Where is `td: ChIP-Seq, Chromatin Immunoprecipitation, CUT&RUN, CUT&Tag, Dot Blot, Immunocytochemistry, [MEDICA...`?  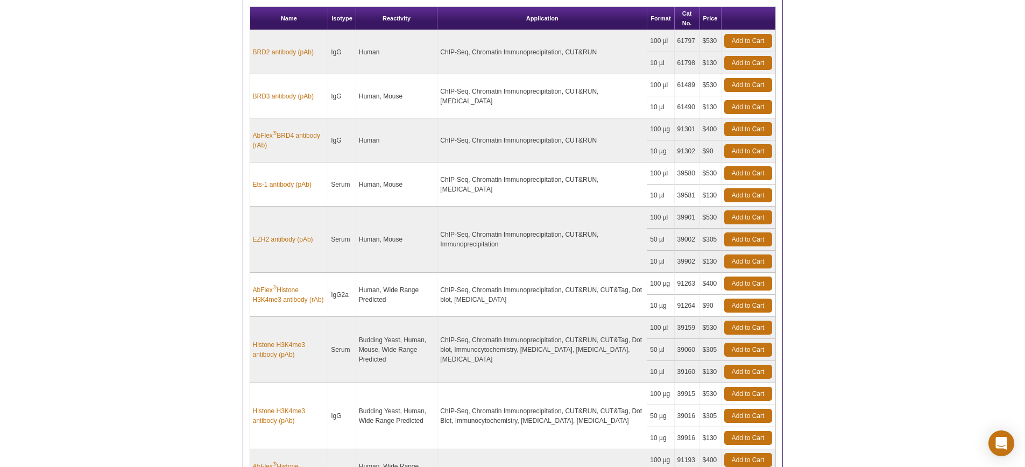 td: ChIP-Seq, Chromatin Immunoprecipitation, CUT&RUN, CUT&Tag, Dot Blot, Immunocytochemistry, [MEDICA... is located at coordinates (542, 416).